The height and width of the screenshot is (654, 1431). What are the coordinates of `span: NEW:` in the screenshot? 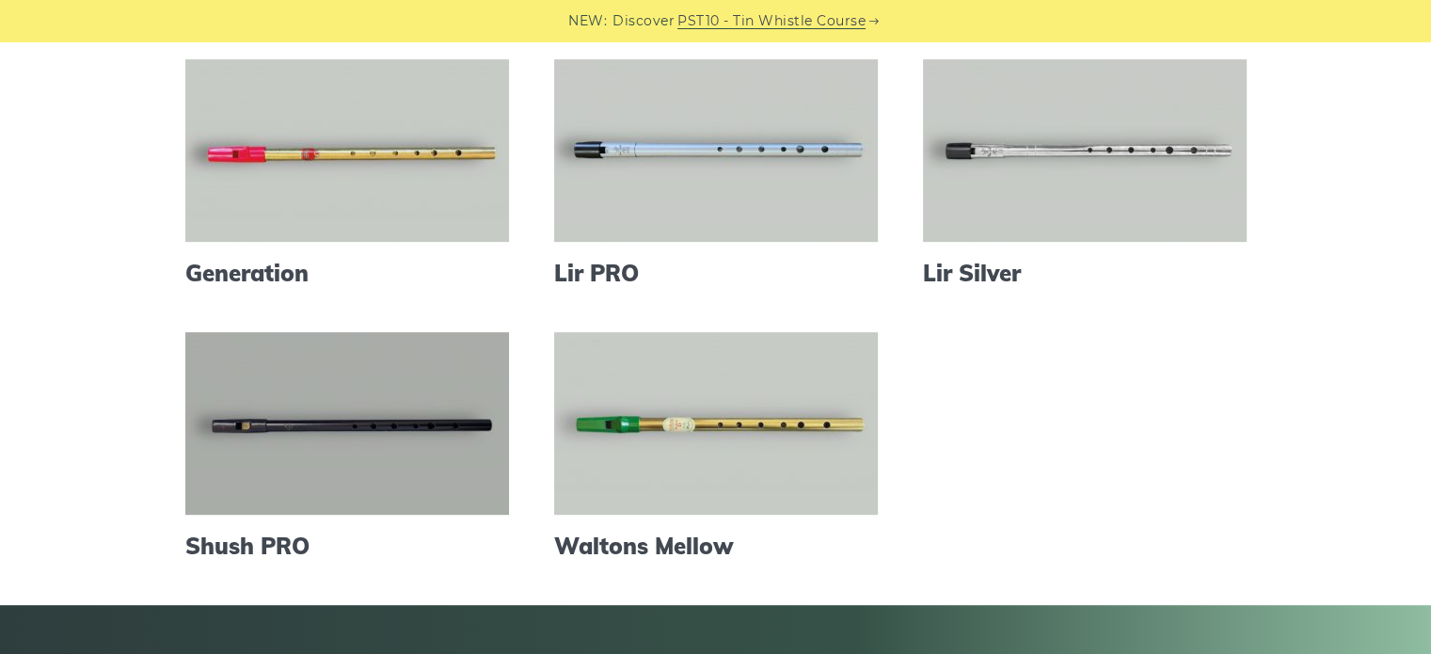 It's located at (587, 21).